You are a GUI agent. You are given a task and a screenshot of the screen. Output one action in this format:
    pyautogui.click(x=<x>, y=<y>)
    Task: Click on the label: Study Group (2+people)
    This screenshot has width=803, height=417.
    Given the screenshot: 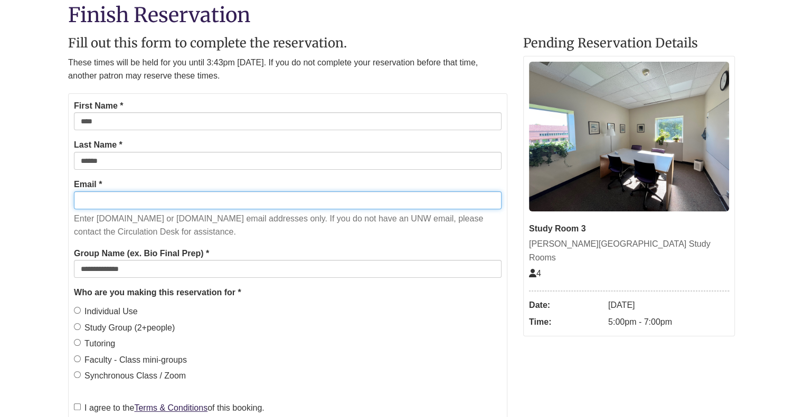 What is the action you would take?
    pyautogui.click(x=124, y=328)
    